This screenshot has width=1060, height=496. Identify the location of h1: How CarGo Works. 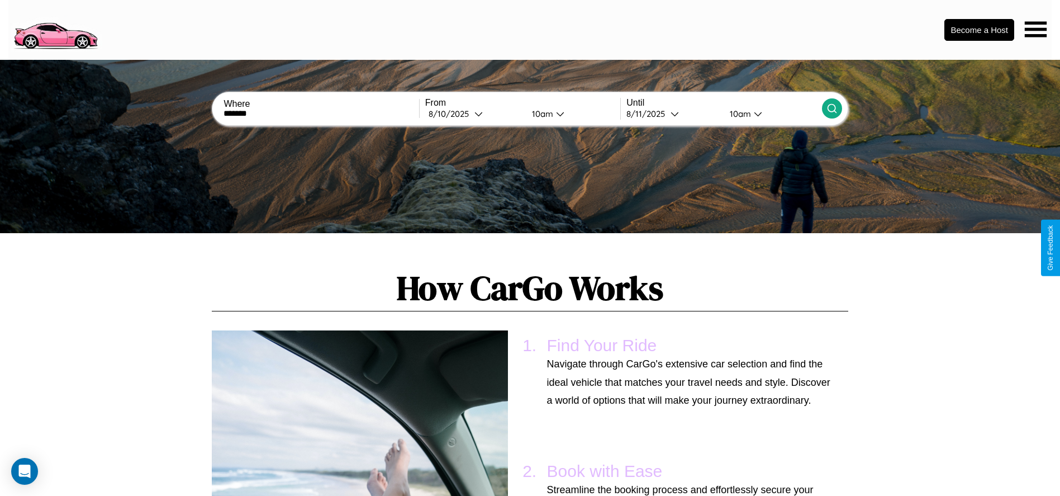
(530, 288).